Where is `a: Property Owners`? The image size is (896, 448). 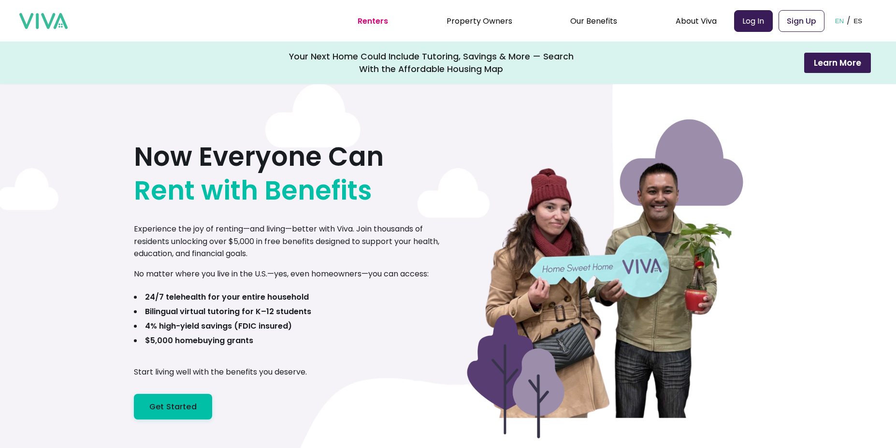 a: Property Owners is located at coordinates (479, 21).